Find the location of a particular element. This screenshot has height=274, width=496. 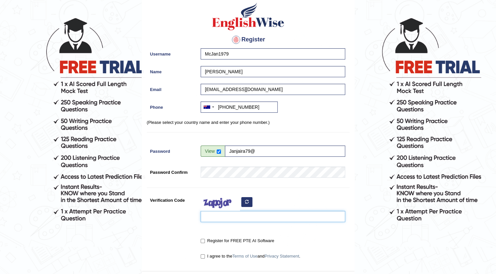

label: I agree to the and . is located at coordinates (251, 256).